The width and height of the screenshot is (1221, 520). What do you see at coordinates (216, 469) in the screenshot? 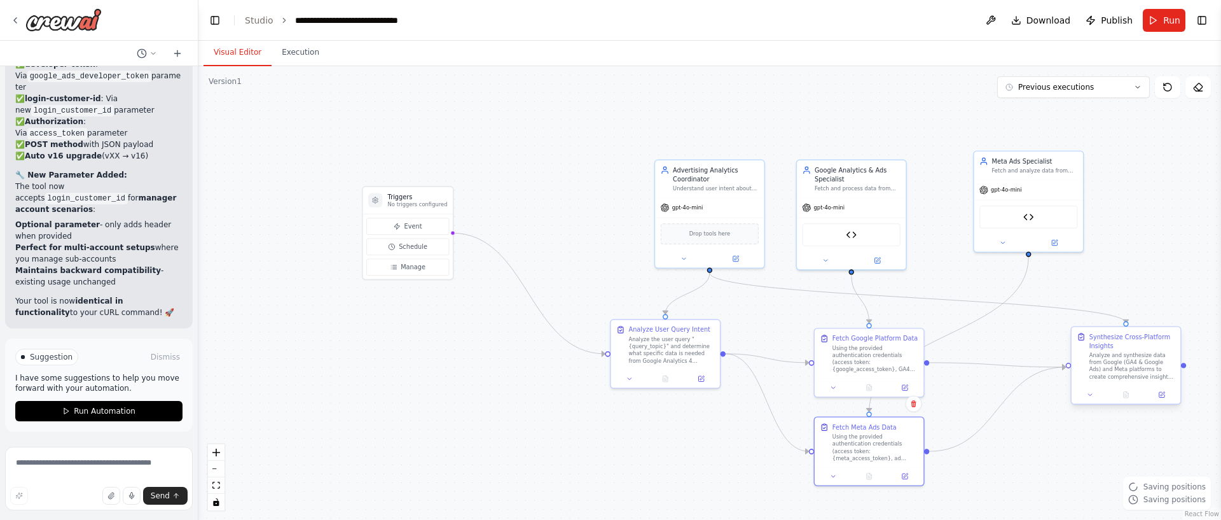
I see `button: zoom out` at bounding box center [216, 469].